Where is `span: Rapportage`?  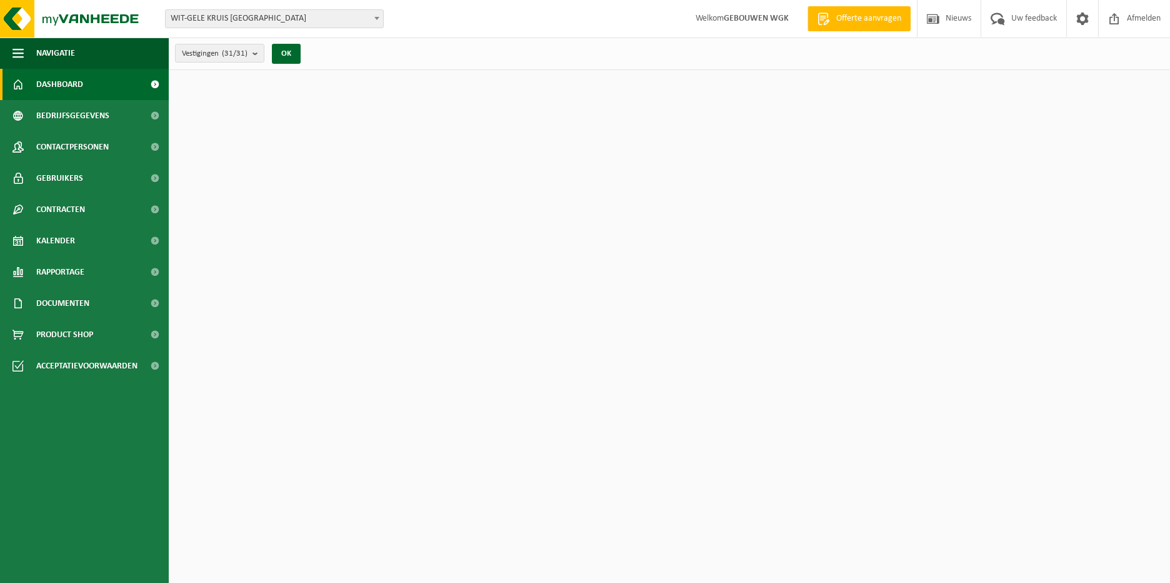 span: Rapportage is located at coordinates (60, 272).